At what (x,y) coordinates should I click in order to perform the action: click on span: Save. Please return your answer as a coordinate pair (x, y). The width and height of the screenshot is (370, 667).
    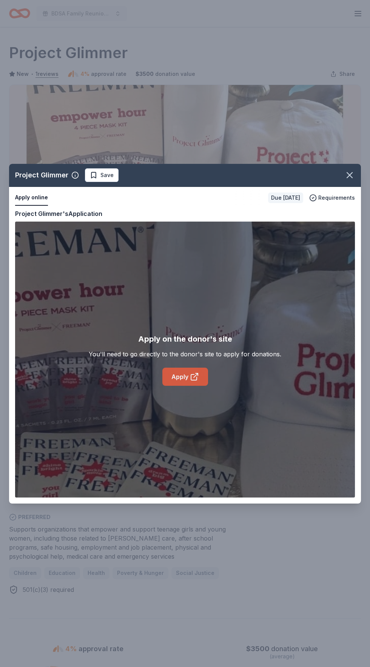
    Looking at the image, I should click on (107, 175).